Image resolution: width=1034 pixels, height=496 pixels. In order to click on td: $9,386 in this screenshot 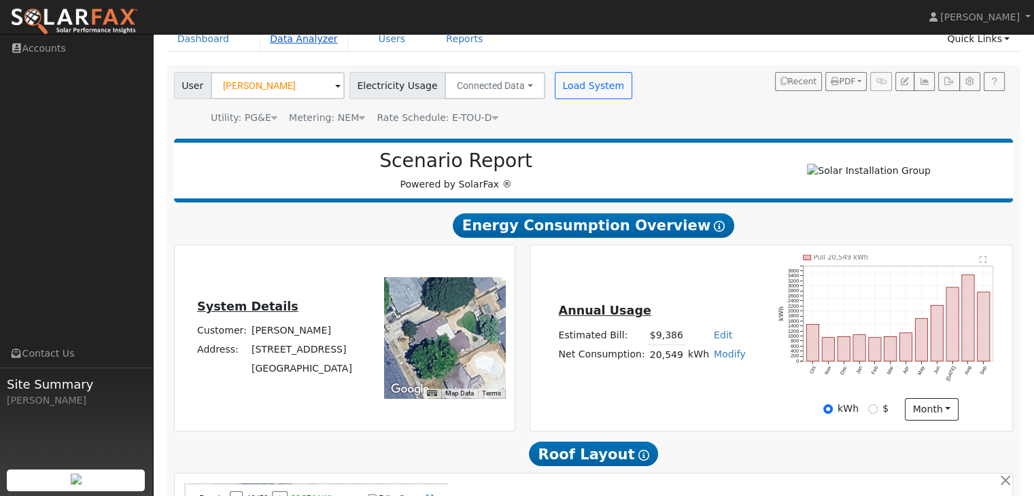, I will do `click(666, 335)`.